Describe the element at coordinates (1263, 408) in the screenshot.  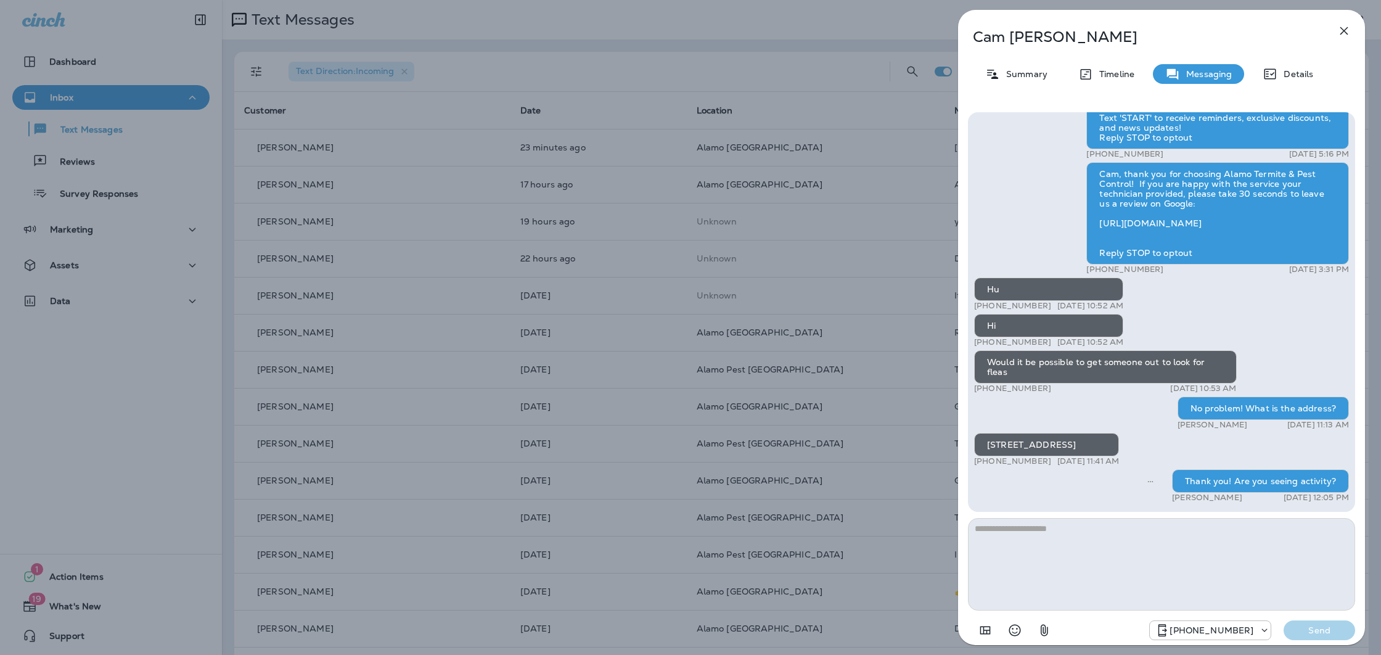
I see `div: No problem! What is the address?` at that location.